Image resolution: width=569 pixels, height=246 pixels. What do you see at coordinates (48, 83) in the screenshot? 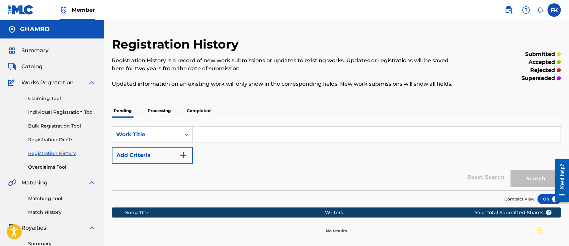
I see `span: Works Registration` at bounding box center [48, 83].